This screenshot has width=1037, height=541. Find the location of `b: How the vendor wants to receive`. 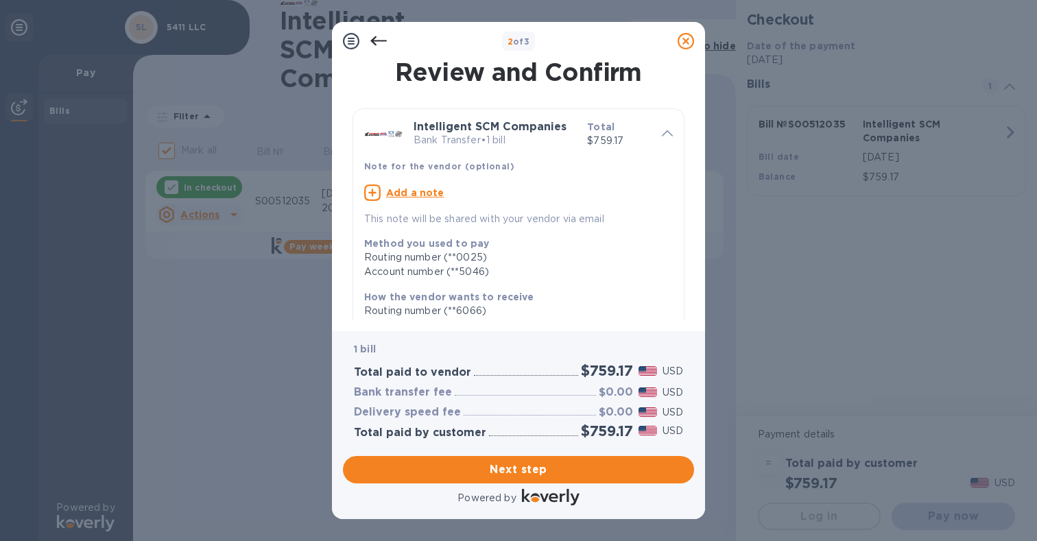

b: How the vendor wants to receive is located at coordinates (449, 297).